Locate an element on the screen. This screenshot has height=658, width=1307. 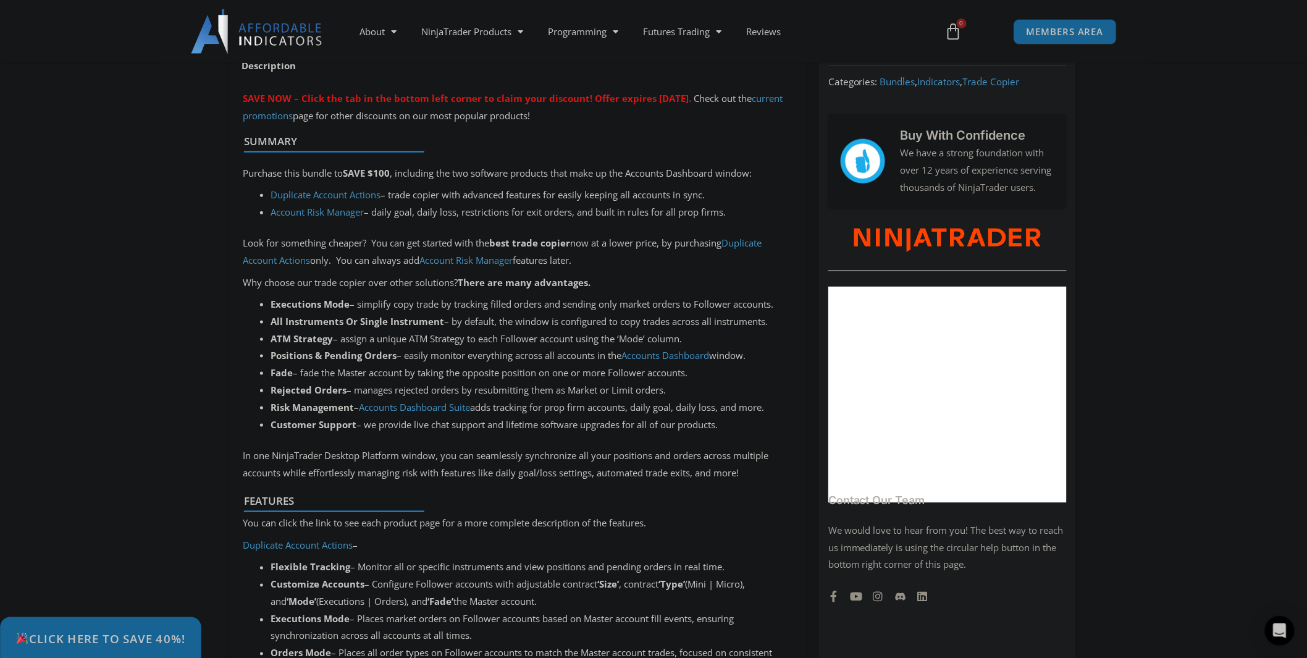
nav: Menu is located at coordinates (639, 32).